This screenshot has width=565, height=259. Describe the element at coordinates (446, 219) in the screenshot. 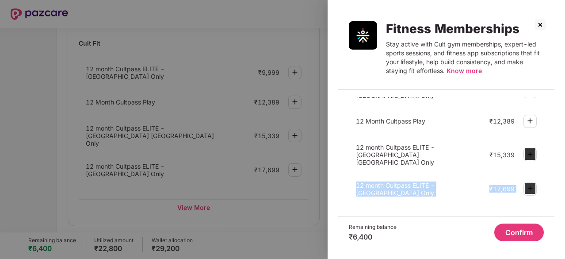

I see `div: Fitpass` at that location.